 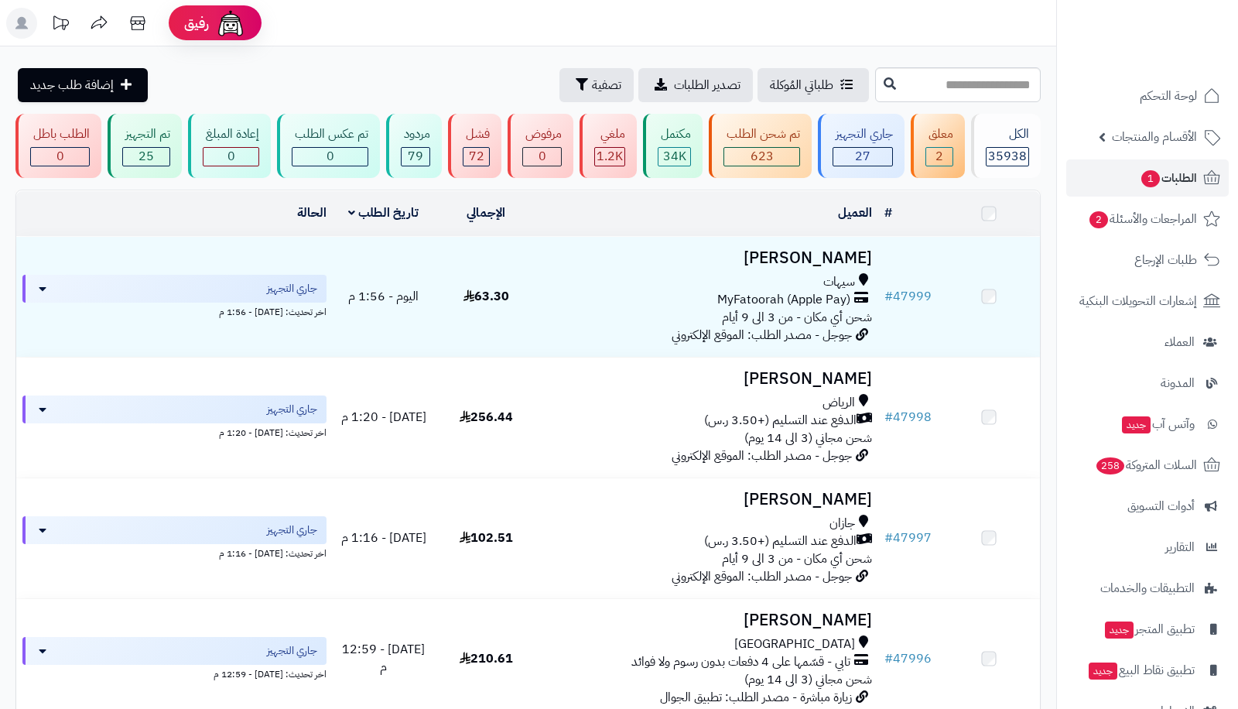 What do you see at coordinates (940, 156) in the screenshot?
I see `div: 2` at bounding box center [940, 156].